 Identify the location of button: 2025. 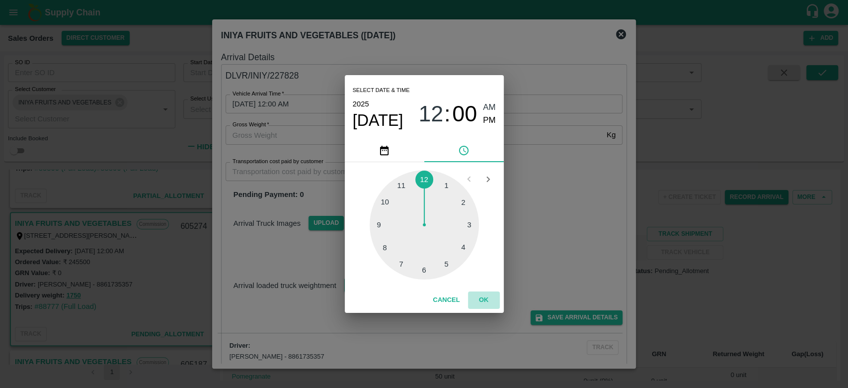
(361, 104).